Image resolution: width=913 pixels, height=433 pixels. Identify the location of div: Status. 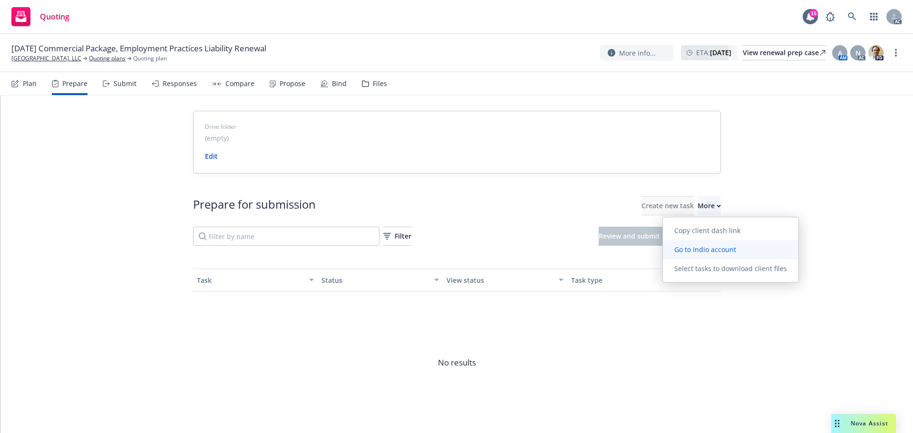
(375, 280).